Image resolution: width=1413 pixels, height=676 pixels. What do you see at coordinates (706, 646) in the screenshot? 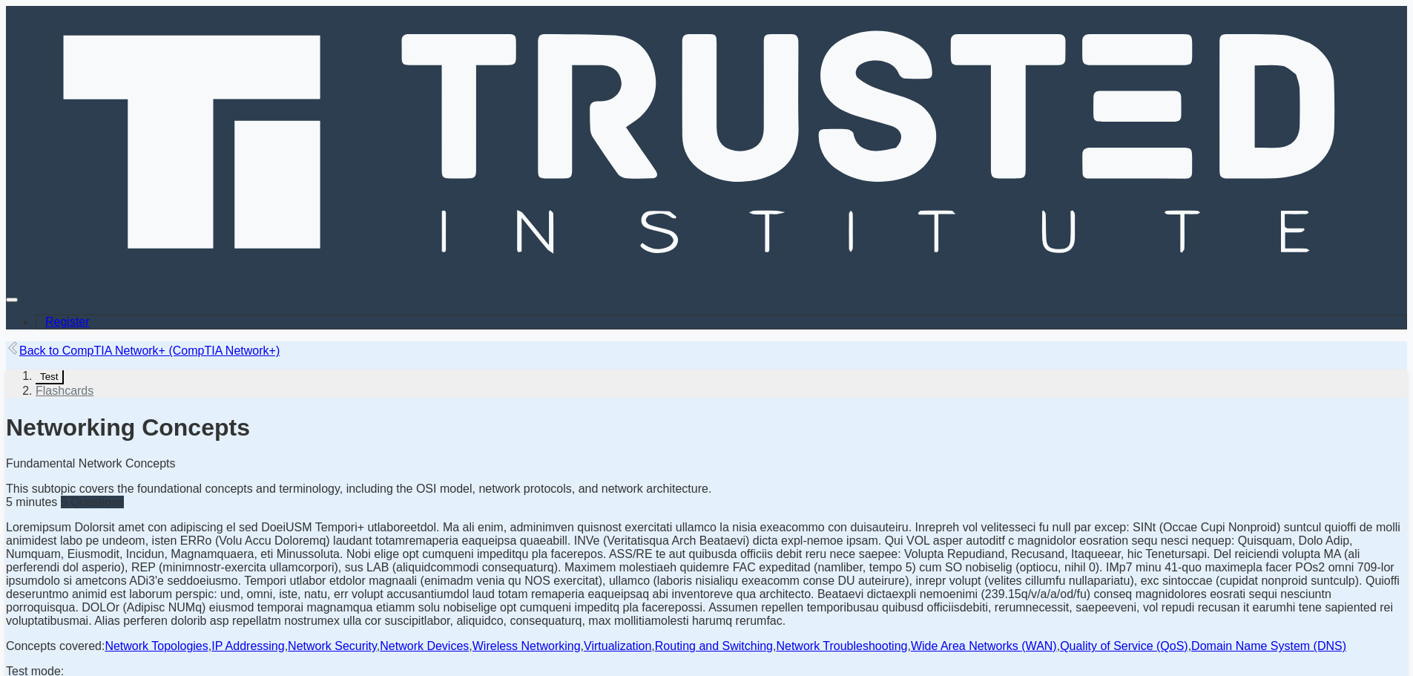
I see `p: Concepts covered: , , , , , , , , , ,` at bounding box center [706, 646].